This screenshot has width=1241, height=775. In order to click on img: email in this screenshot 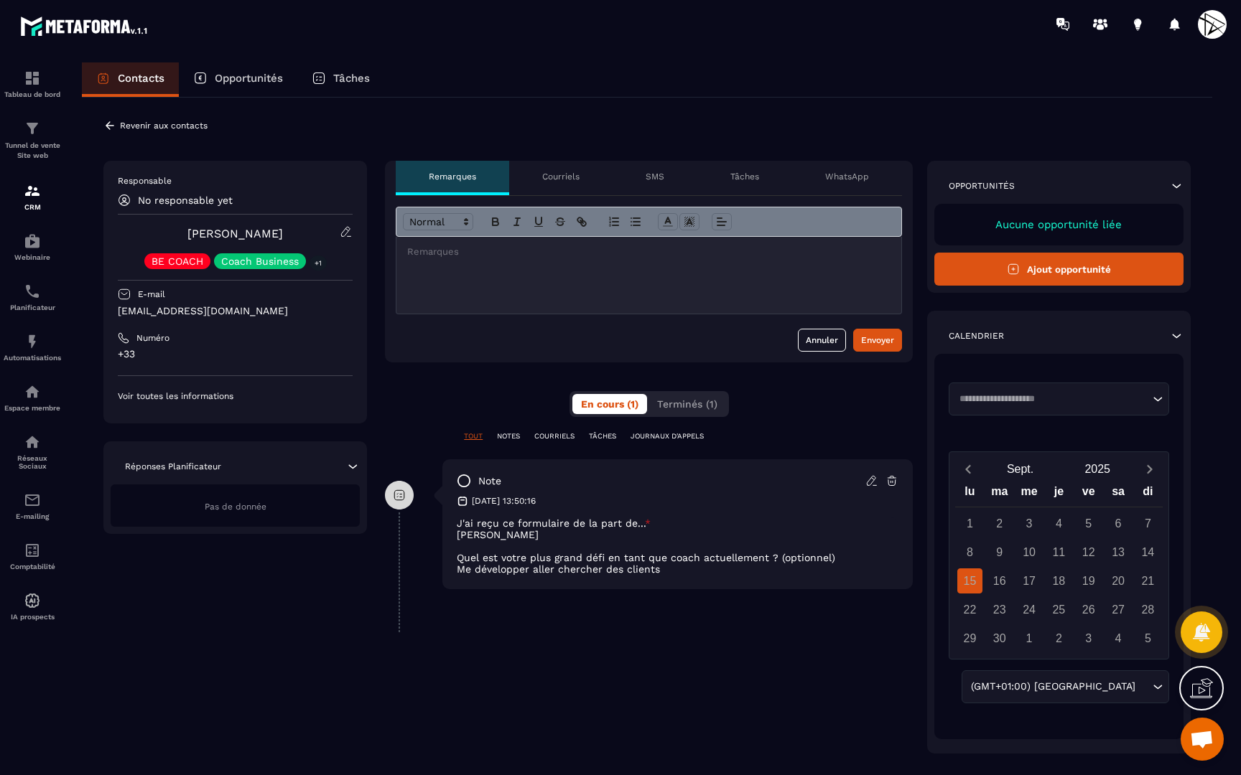, I will do `click(32, 500)`.